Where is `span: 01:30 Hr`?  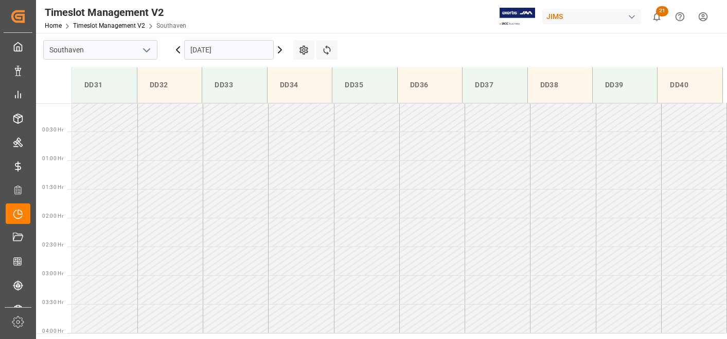
span: 01:30 Hr is located at coordinates (52, 187).